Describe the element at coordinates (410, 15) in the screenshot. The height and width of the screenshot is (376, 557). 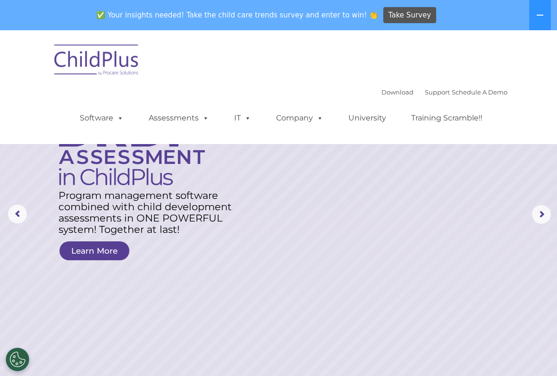
I see `a: Take Survey` at that location.